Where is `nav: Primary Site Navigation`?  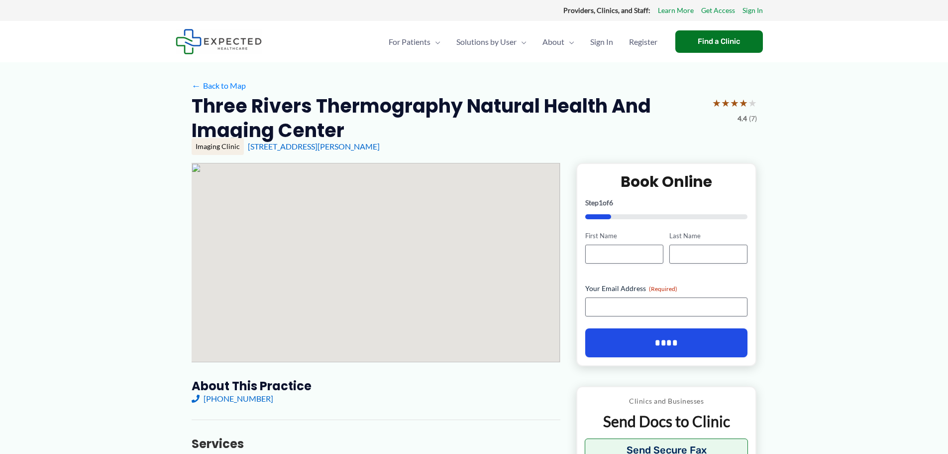
nav: Primary Site Navigation is located at coordinates (523, 42).